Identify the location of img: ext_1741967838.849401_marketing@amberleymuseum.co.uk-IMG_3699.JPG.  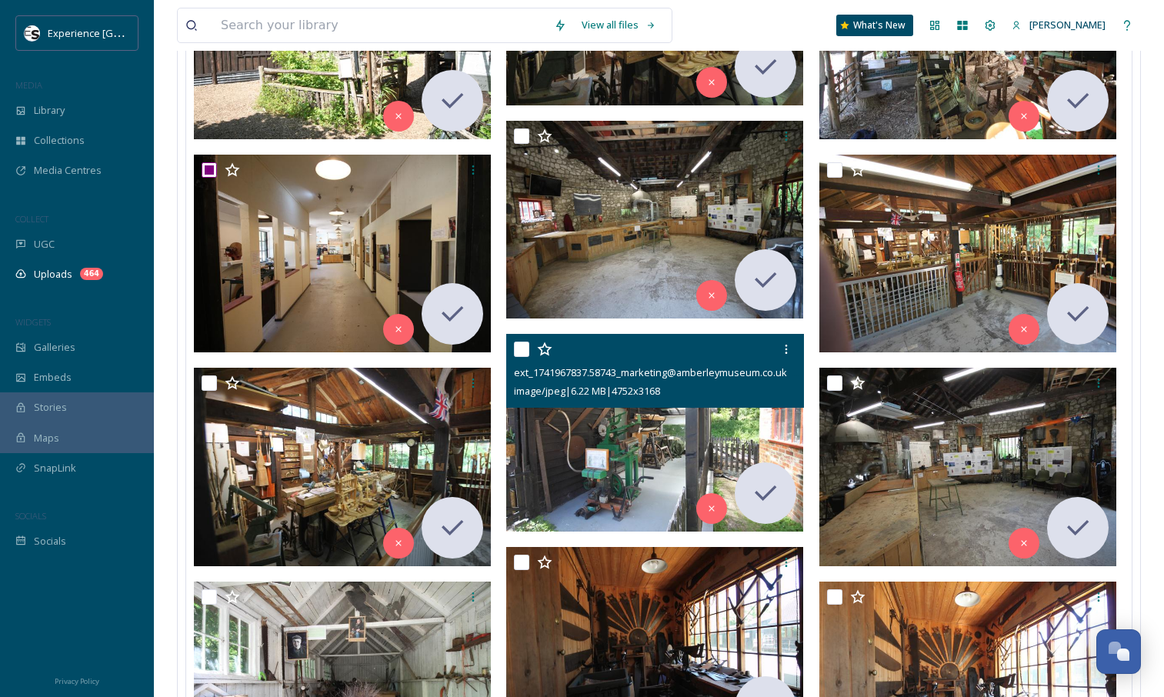
(654, 220).